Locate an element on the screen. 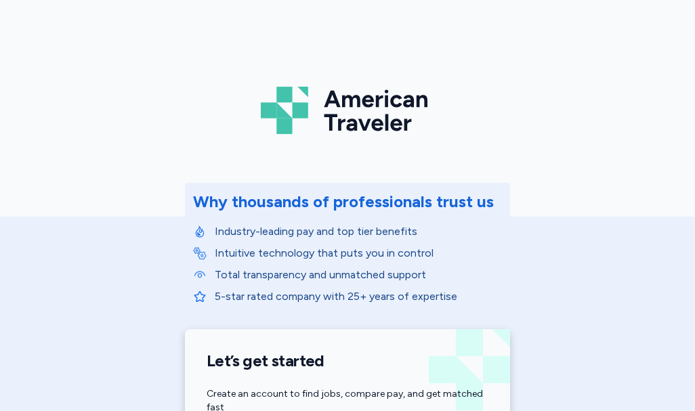  p: Total transparency and unmatched support is located at coordinates (358, 275).